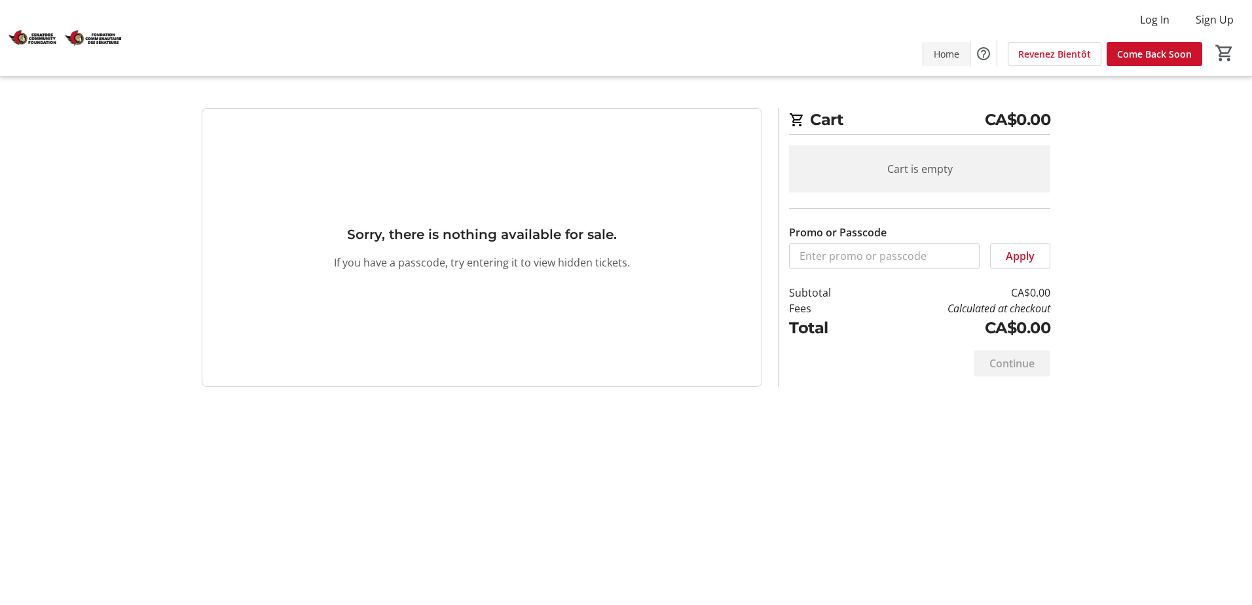 This screenshot has height=605, width=1252. I want to click on a: Home, so click(946, 54).